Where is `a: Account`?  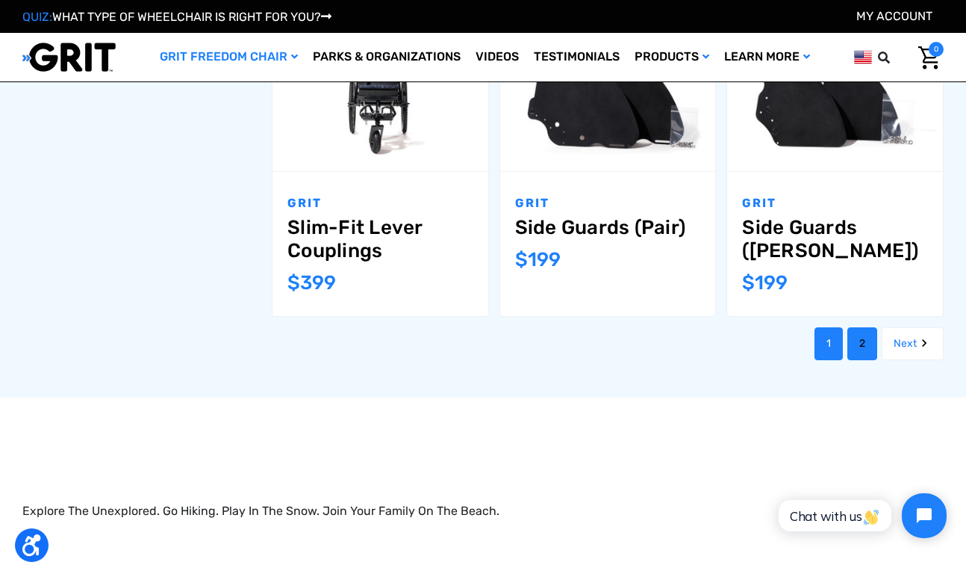 a: Account is located at coordinates (895, 16).